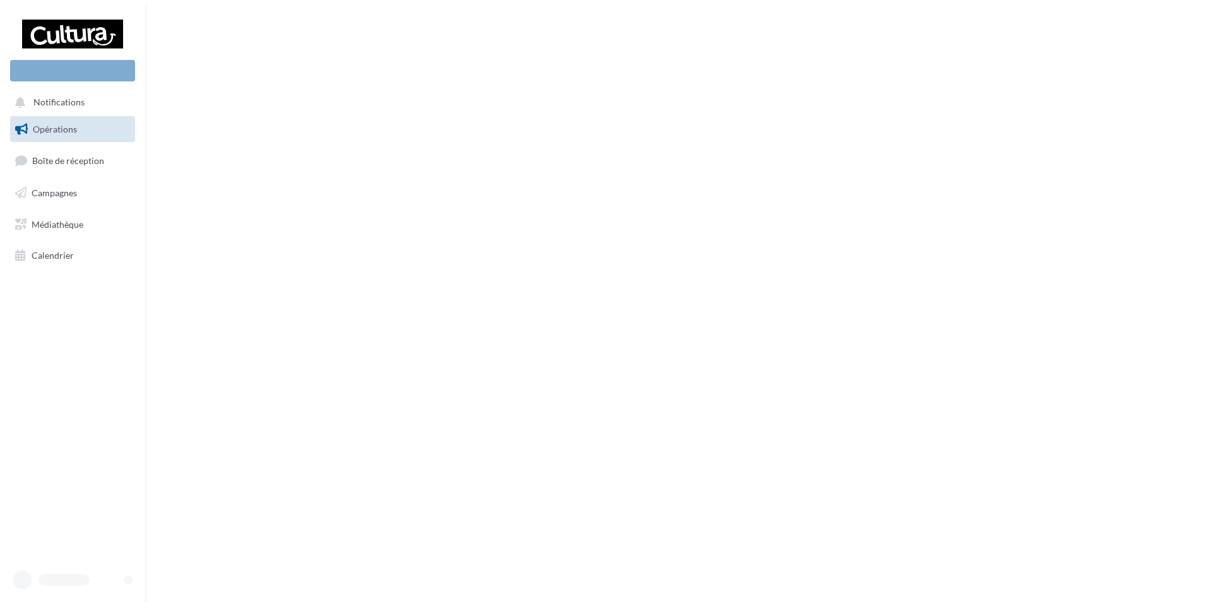 The image size is (1207, 602). What do you see at coordinates (73, 160) in the screenshot?
I see `a: Boîte de réception` at bounding box center [73, 160].